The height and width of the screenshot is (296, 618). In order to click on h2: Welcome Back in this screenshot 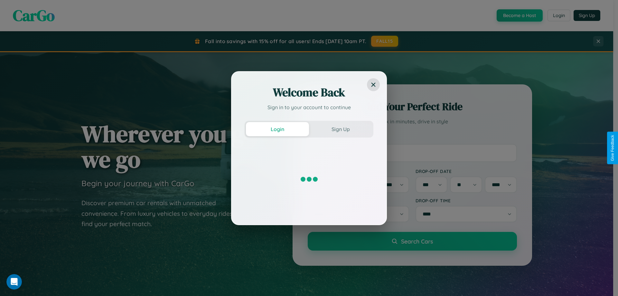, I will do `click(309, 92)`.